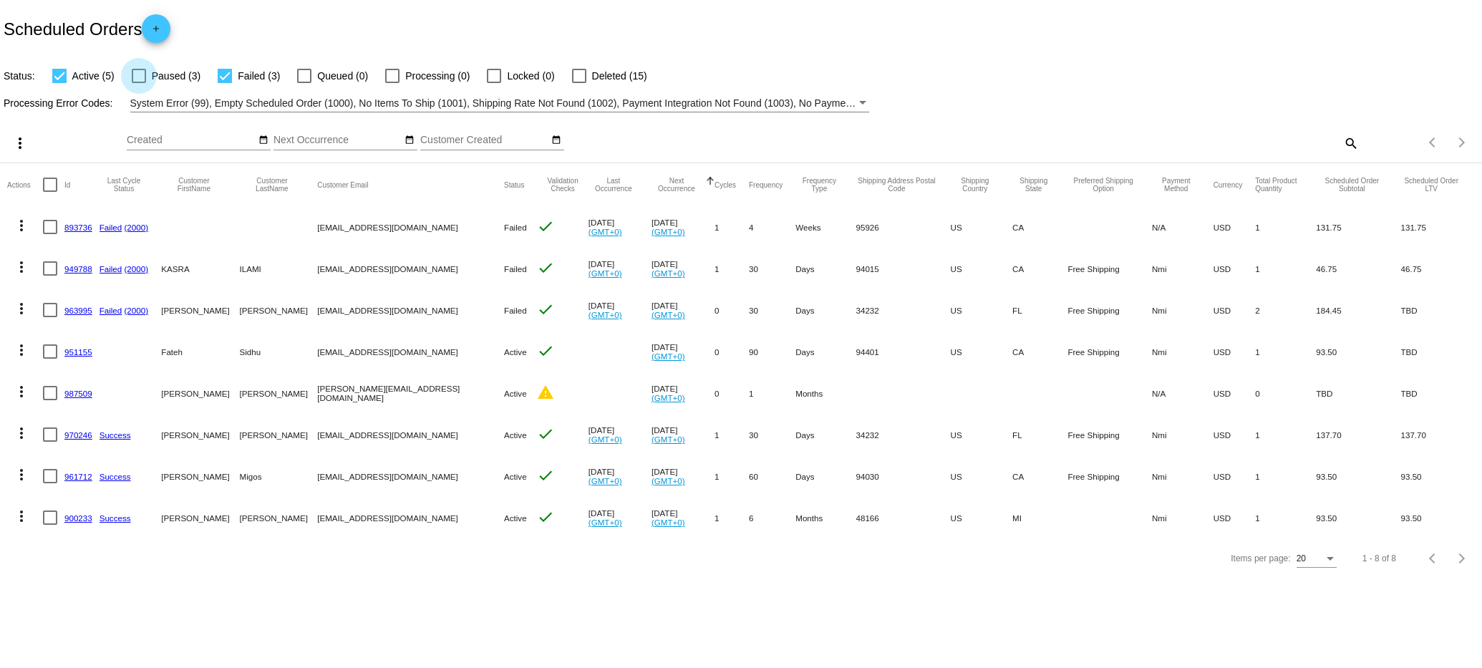 The image size is (1482, 668). What do you see at coordinates (531, 76) in the screenshot?
I see `span: Locked (0)` at bounding box center [531, 76].